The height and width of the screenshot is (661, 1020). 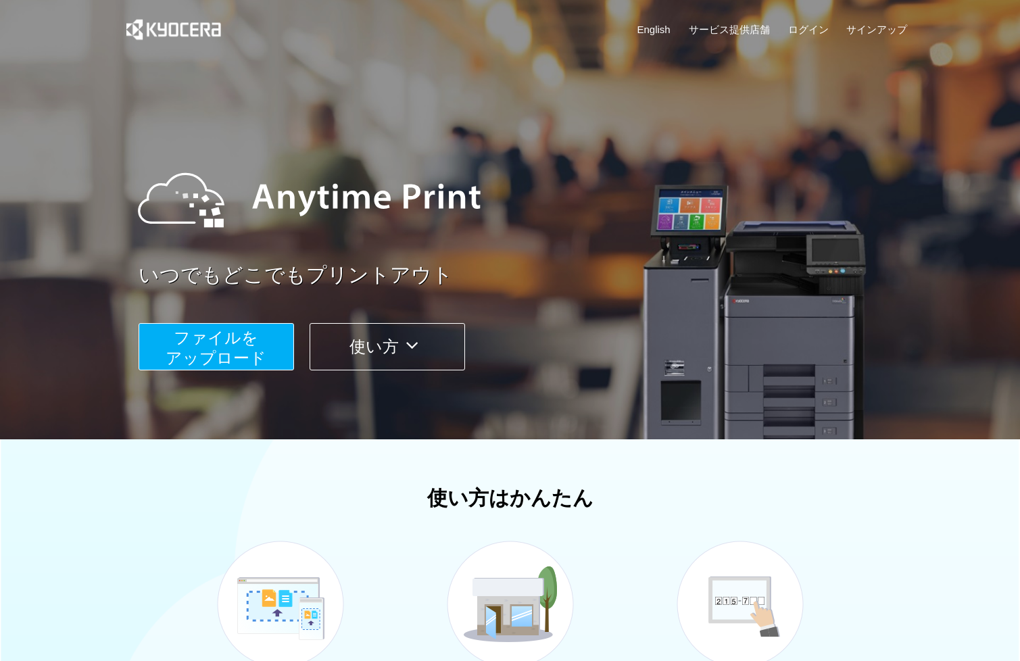 I want to click on a: サインアップ, so click(x=877, y=29).